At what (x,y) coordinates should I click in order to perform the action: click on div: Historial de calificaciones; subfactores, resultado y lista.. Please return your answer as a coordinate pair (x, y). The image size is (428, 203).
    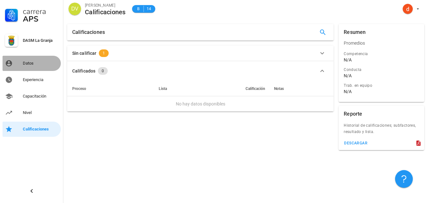
    Looking at the image, I should click on (382, 131).